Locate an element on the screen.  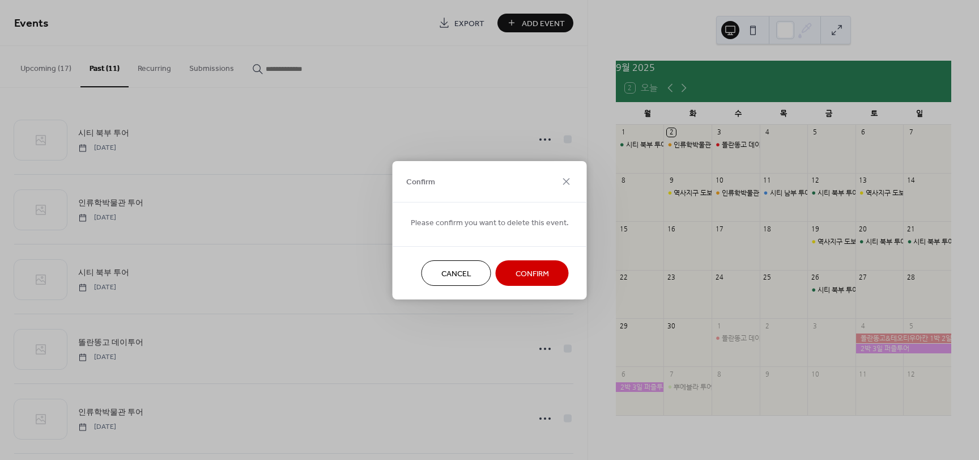
span: Please confirm you want to delete this event. is located at coordinates (490, 222).